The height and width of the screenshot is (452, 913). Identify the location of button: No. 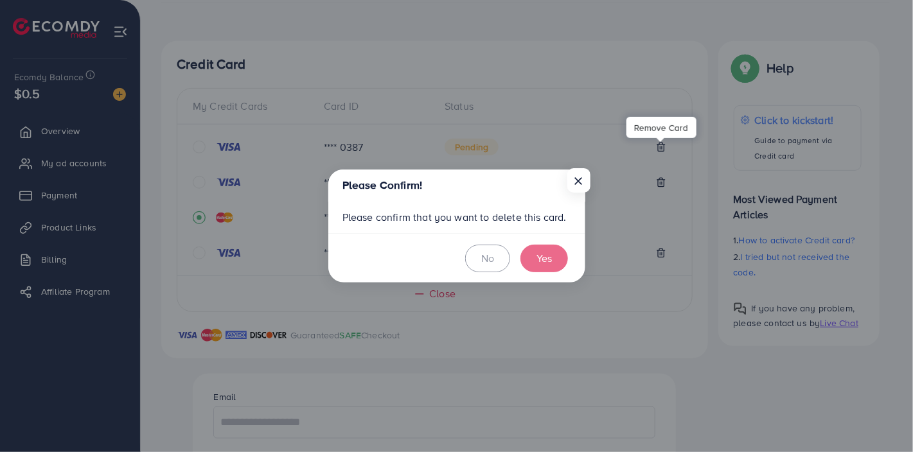
(488, 258).